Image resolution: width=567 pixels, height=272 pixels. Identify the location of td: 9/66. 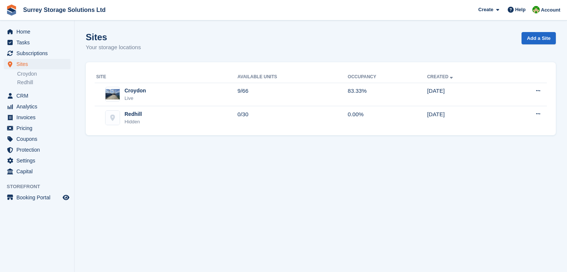
(293, 94).